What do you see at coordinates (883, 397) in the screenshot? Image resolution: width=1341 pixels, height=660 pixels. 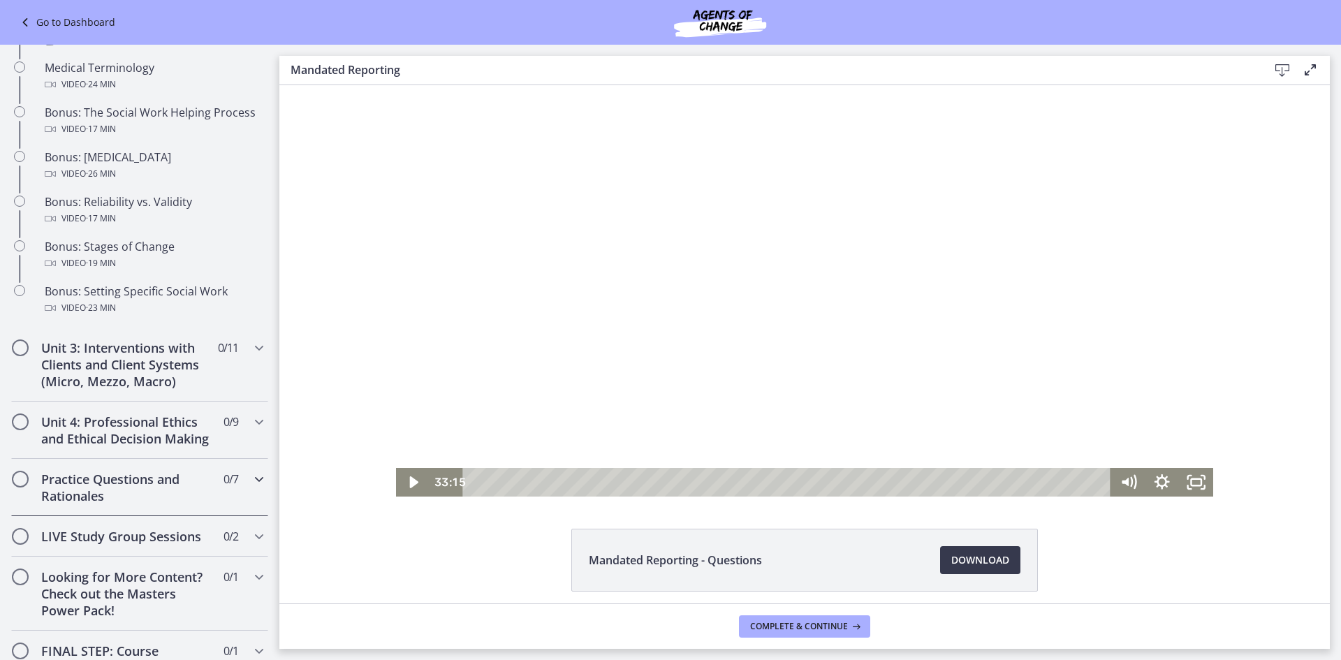 I see `button: Show settings menu` at bounding box center [883, 397].